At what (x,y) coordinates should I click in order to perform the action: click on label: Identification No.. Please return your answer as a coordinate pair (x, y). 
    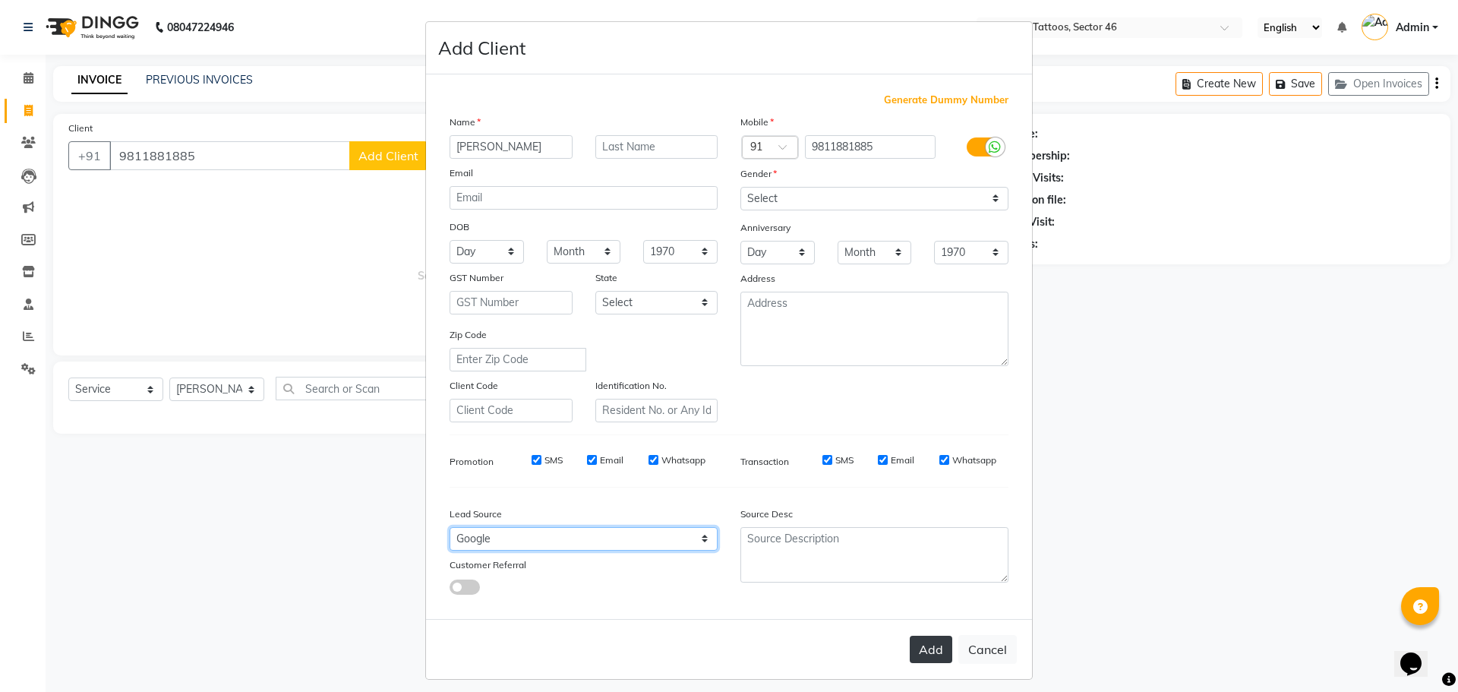
    Looking at the image, I should click on (631, 386).